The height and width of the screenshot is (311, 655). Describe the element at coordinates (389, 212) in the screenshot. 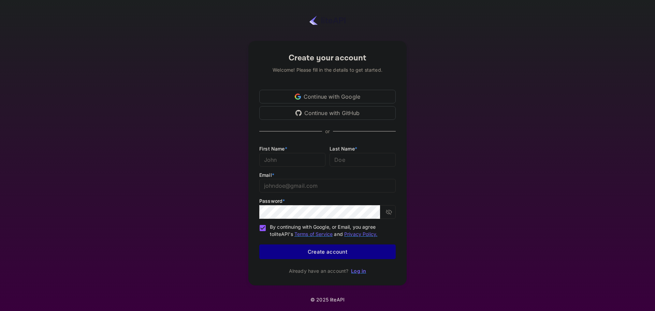

I see `button: toggle password visibility` at that location.